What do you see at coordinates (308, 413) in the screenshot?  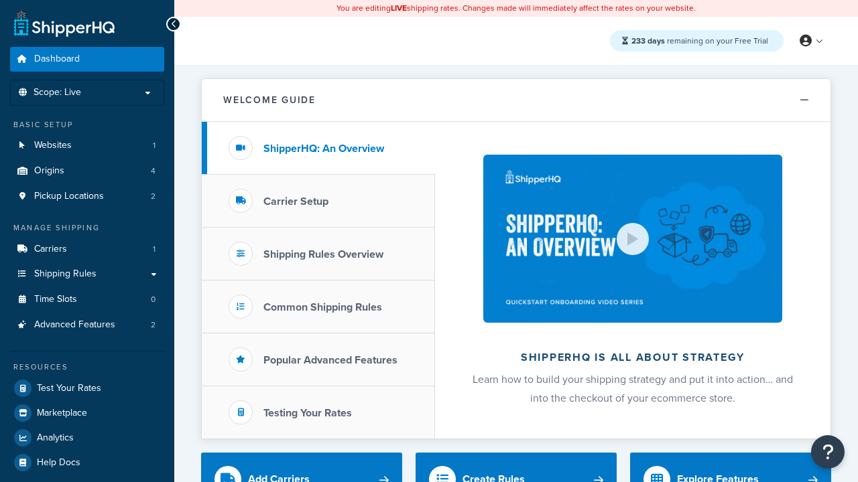 I see `h3: Testing Your Rates` at bounding box center [308, 413].